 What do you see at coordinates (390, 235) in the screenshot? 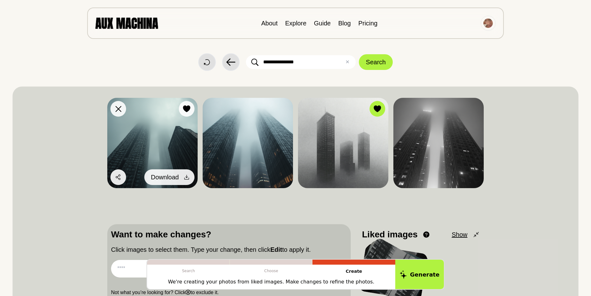
I see `p: Liked images` at bounding box center [390, 235].